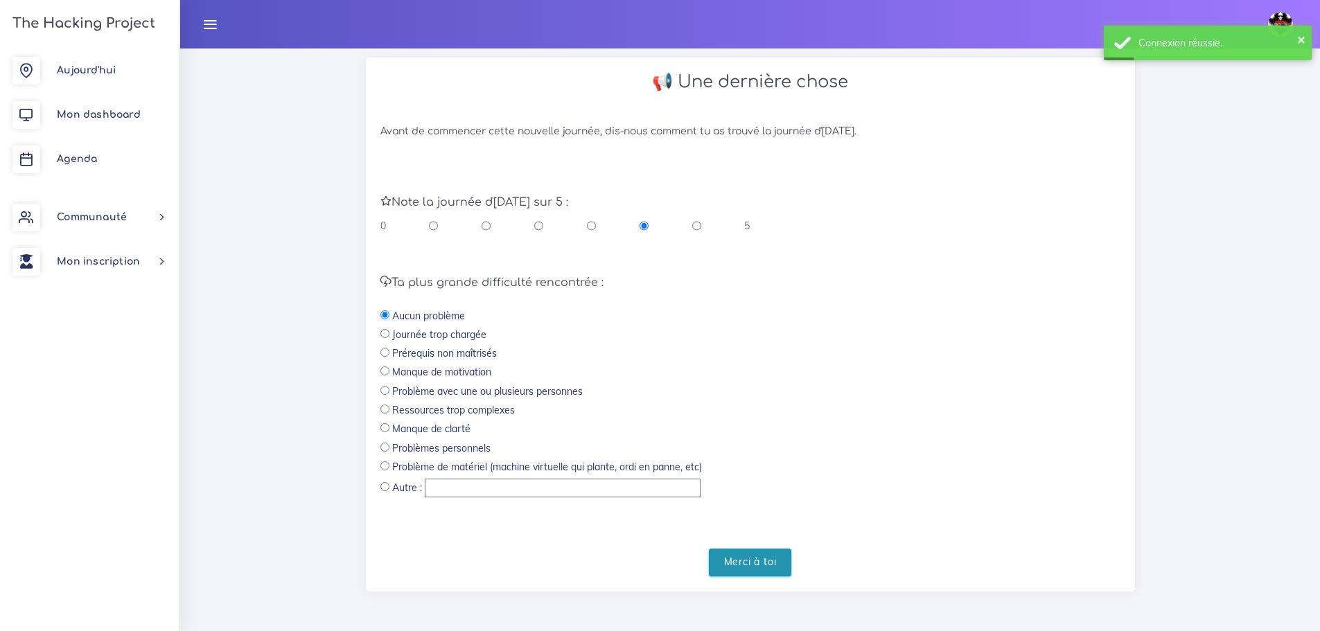 Image resolution: width=1320 pixels, height=631 pixels. Describe the element at coordinates (91, 217) in the screenshot. I see `span: Communauté` at that location.